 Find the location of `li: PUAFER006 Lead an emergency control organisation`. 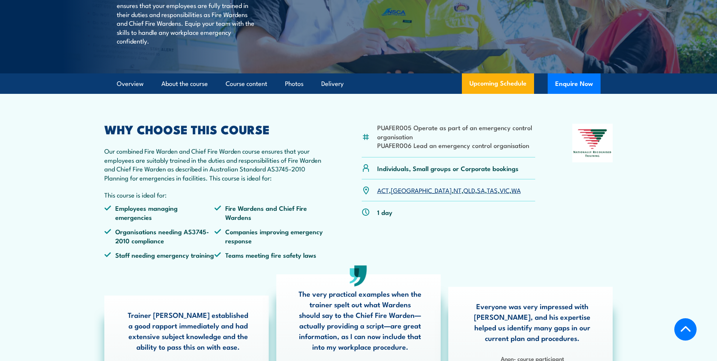

li: PUAFER006 Lead an emergency control organisation is located at coordinates (456, 145).